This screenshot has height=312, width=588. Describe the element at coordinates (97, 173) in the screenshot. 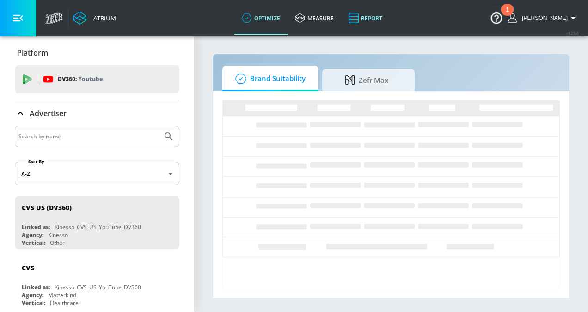

I see `div: A-Z` at that location.